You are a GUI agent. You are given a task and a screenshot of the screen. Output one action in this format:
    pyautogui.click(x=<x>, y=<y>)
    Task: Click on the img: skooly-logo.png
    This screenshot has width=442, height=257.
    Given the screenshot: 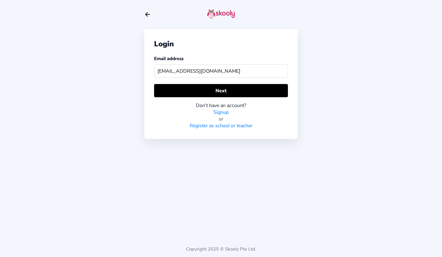 What is the action you would take?
    pyautogui.click(x=221, y=14)
    